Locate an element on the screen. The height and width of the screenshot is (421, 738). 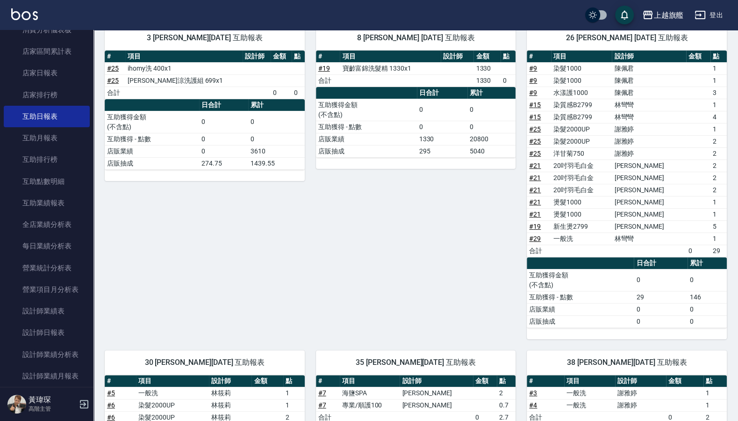
a: 設計師日報表 is located at coordinates (47, 332).